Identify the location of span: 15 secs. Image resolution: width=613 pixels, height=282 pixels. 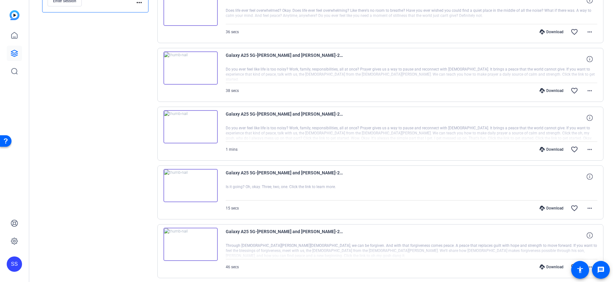
(232, 208).